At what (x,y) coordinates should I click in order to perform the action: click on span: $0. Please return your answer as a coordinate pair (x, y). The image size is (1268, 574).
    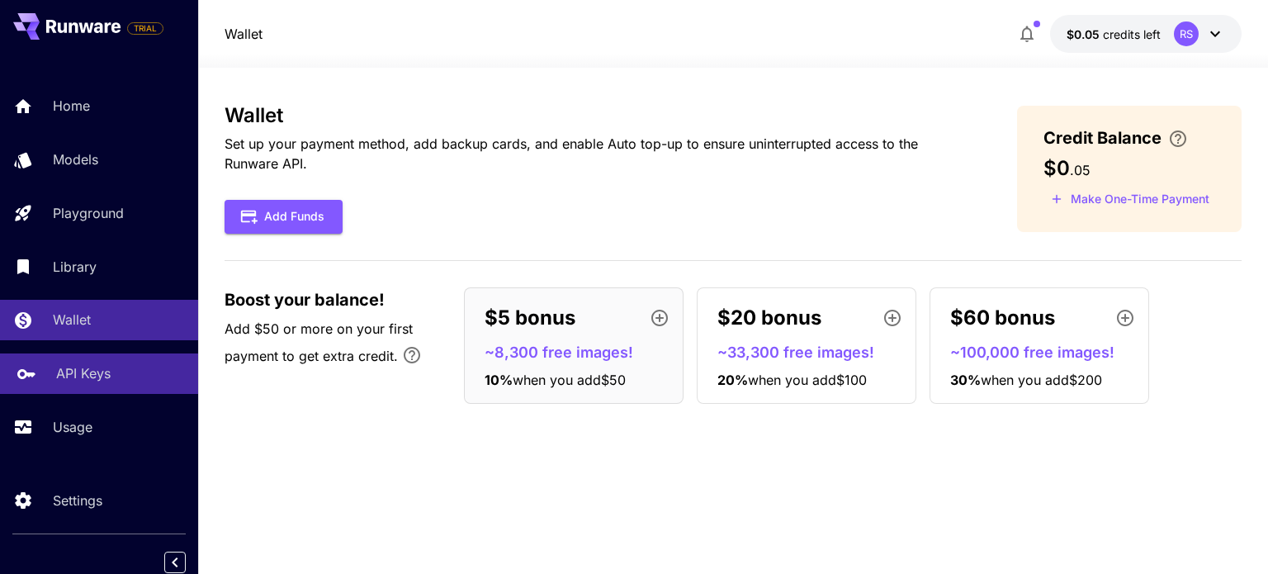
    Looking at the image, I should click on (1057, 168).